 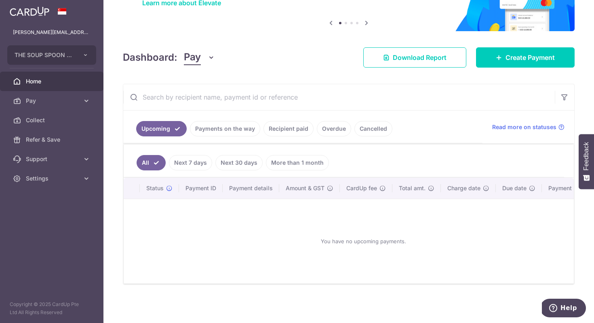 I want to click on th: Payment ID, so click(x=201, y=188).